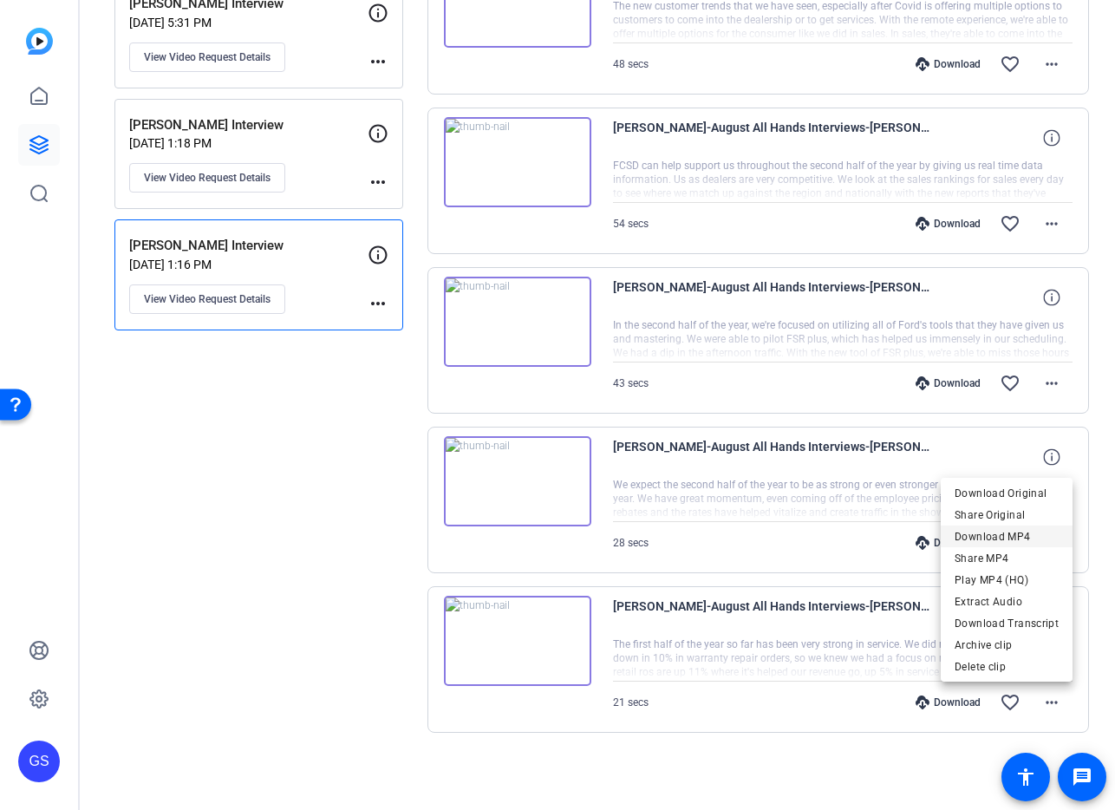 This screenshot has height=810, width=1115. I want to click on span: Download Original, so click(1006, 493).